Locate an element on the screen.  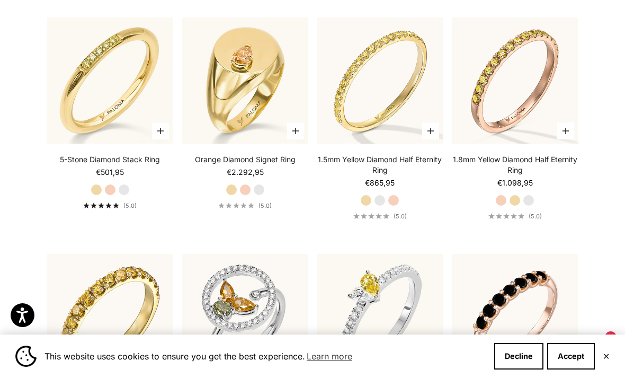
a: #YellowGold #RoseGold #WhiteGold is located at coordinates (110, 81).